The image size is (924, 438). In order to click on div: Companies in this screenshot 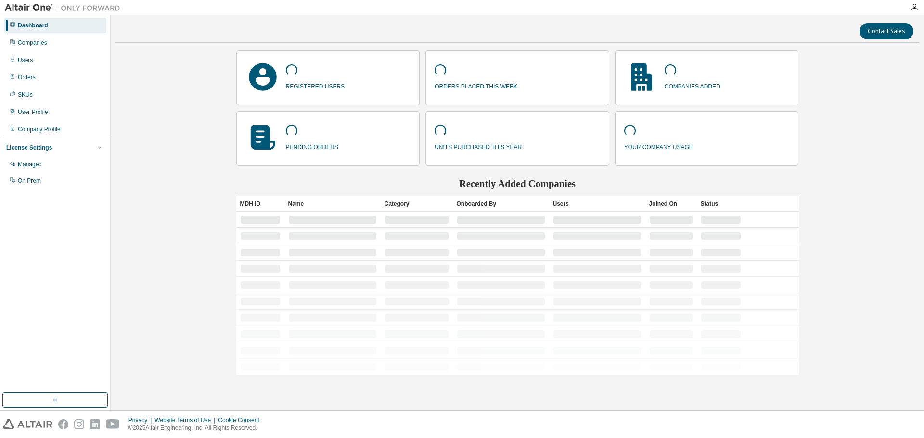, I will do `click(32, 43)`.